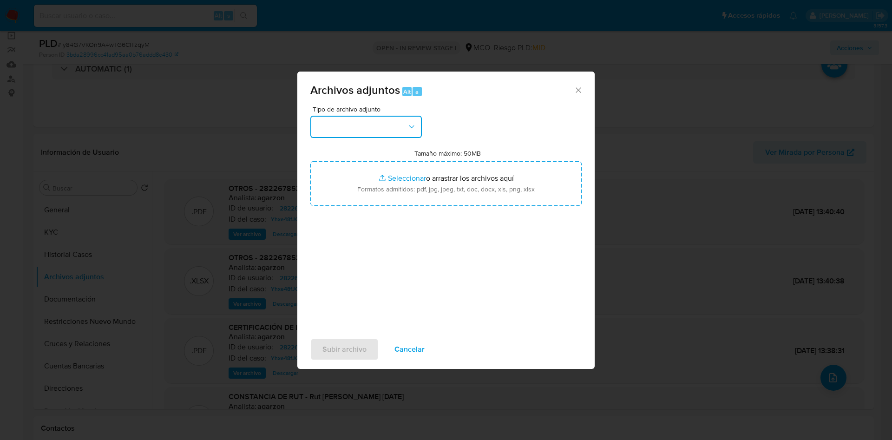 The width and height of the screenshot is (892, 440). Describe the element at coordinates (409, 349) in the screenshot. I see `span: Cancelar` at that location.